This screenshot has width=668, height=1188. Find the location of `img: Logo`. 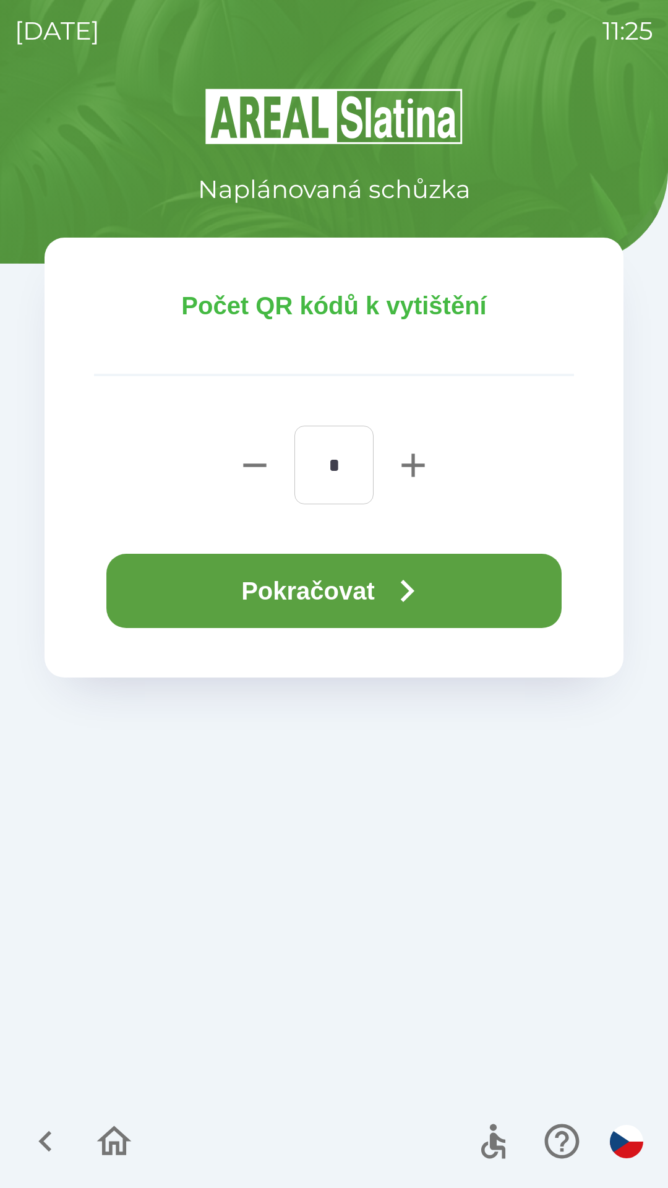

img: Logo is located at coordinates (334, 116).